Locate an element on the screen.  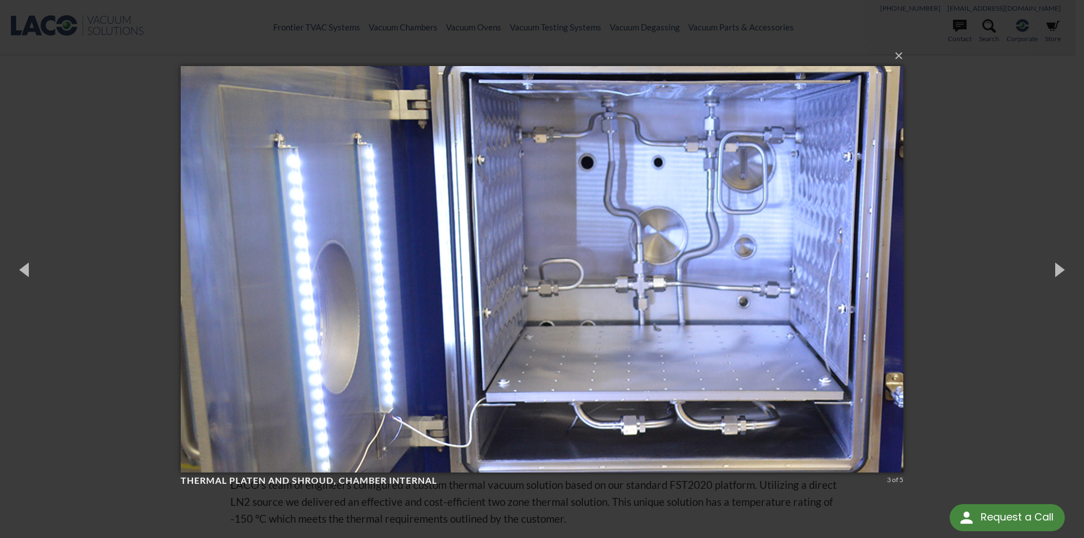
img: round button is located at coordinates (966, 518).